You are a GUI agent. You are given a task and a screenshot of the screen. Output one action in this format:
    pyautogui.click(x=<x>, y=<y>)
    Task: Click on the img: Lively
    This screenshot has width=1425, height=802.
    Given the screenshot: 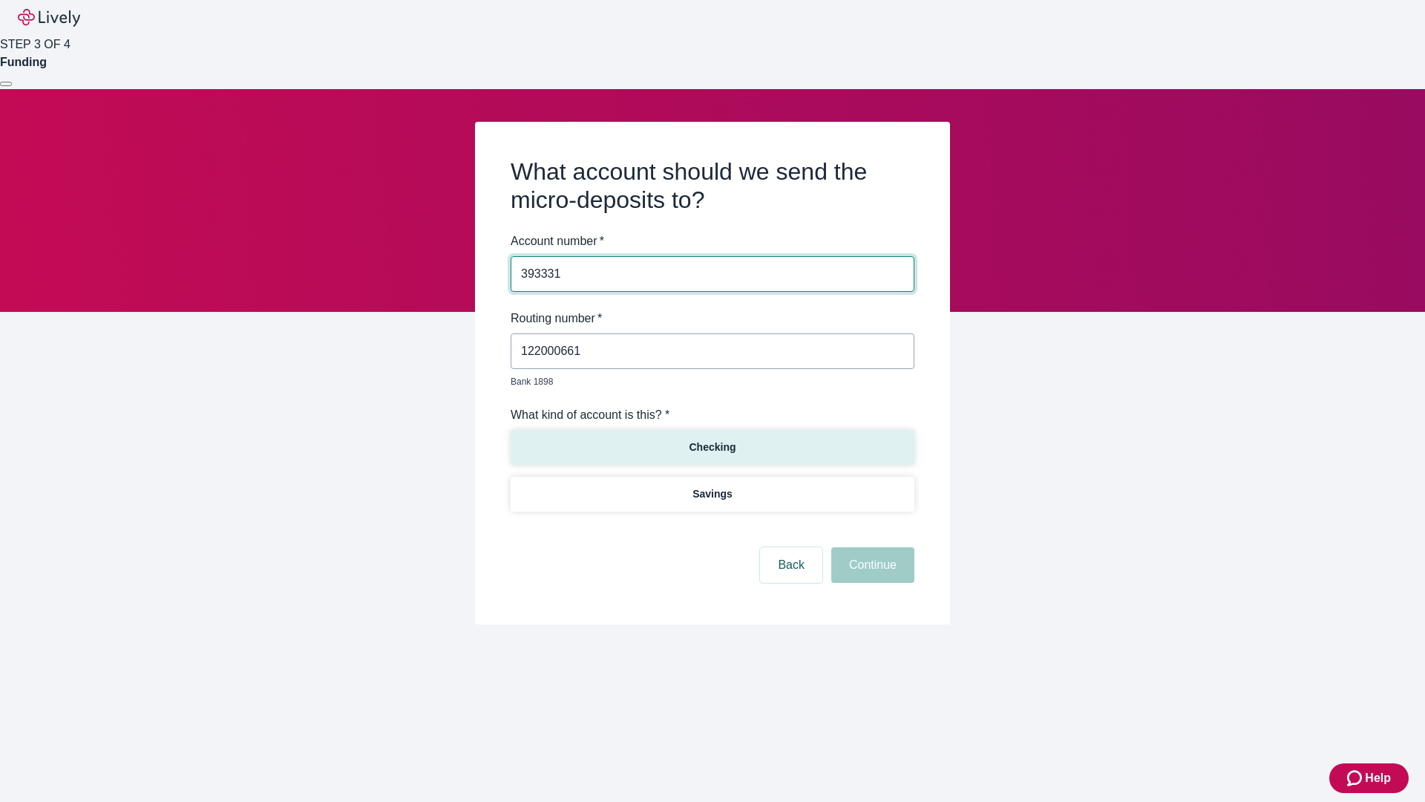 What is the action you would take?
    pyautogui.click(x=49, y=18)
    